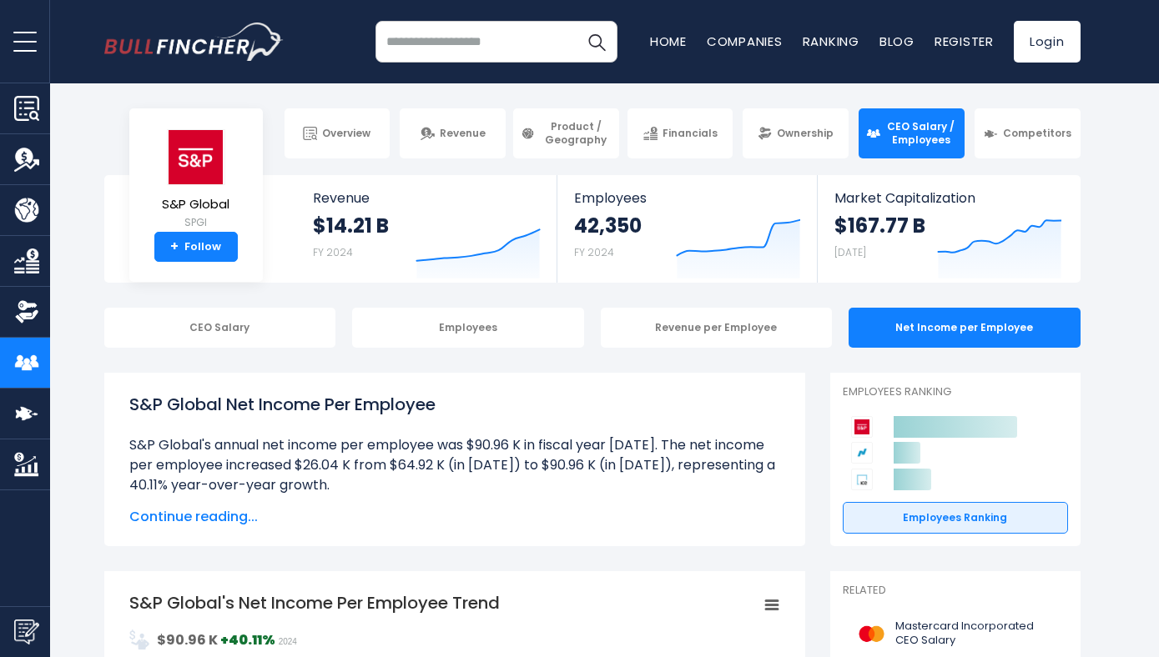  What do you see at coordinates (955, 591) in the screenshot?
I see `p: Related` at bounding box center [955, 591].